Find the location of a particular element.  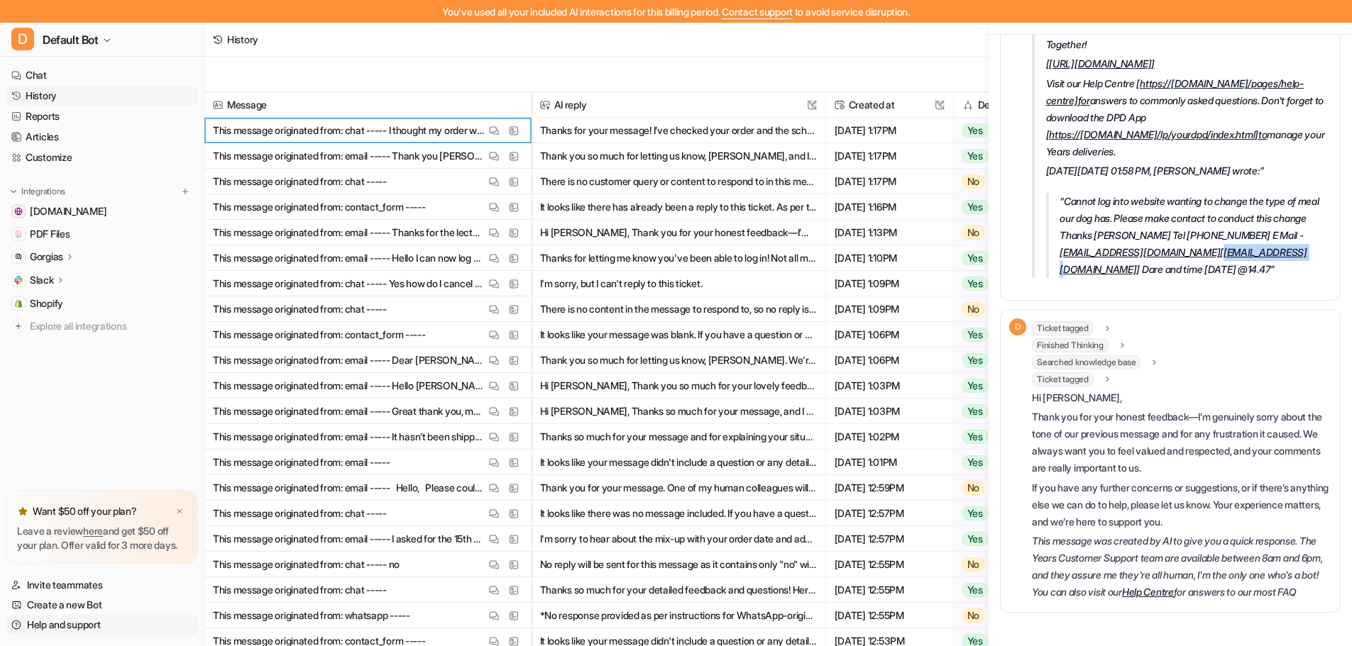

a: Help Centre is located at coordinates (1147, 592).